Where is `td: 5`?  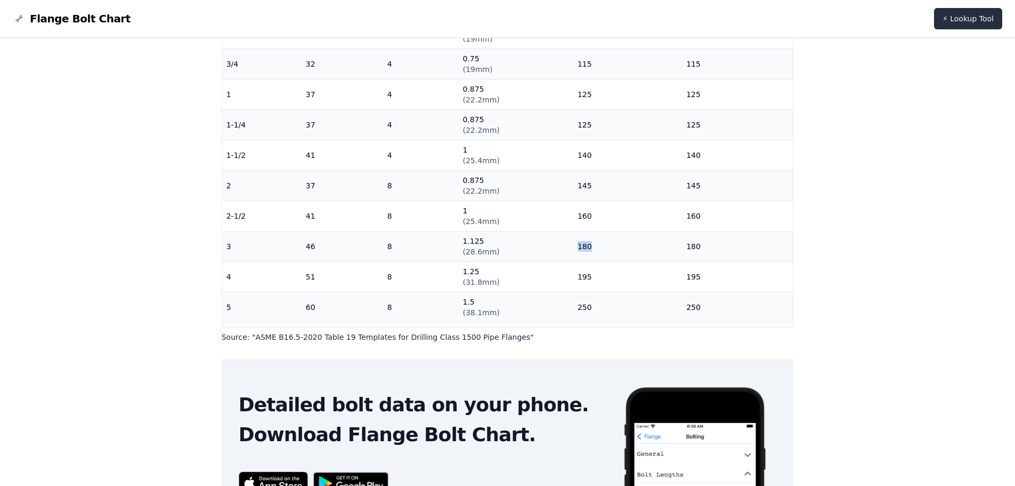
td: 5 is located at coordinates (262, 306).